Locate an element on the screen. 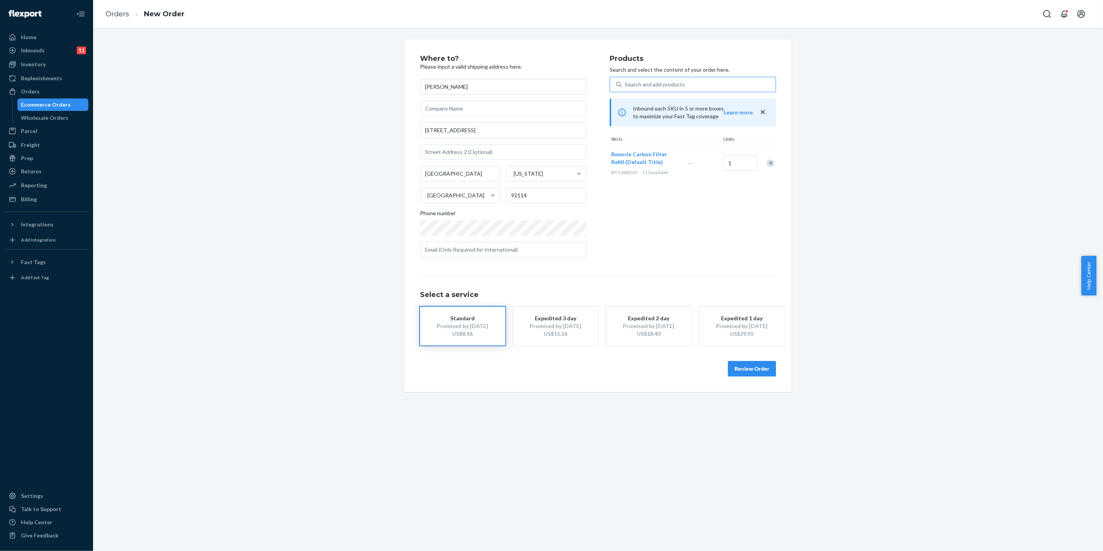 The height and width of the screenshot is (551, 1103). div: Give Feedback is located at coordinates (40, 536).